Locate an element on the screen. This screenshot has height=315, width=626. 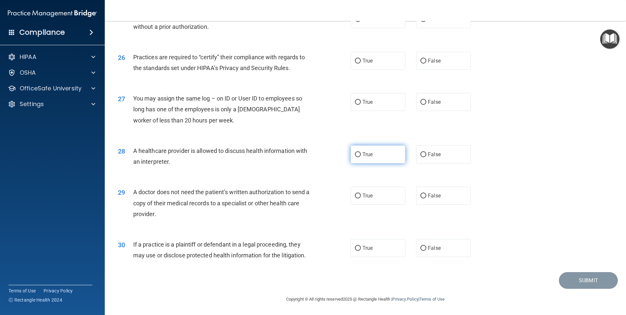
span: A healthcare provider is allowed to discuss health information with an interpreter. is located at coordinates (220, 156).